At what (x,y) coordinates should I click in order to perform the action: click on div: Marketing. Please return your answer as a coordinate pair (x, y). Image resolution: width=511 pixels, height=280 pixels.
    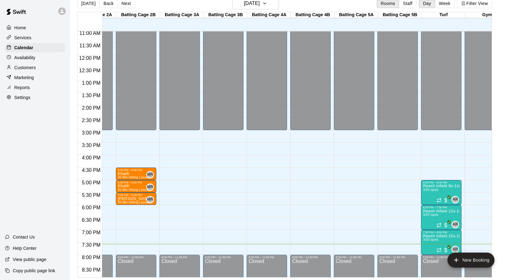
    Looking at the image, I should click on (35, 77).